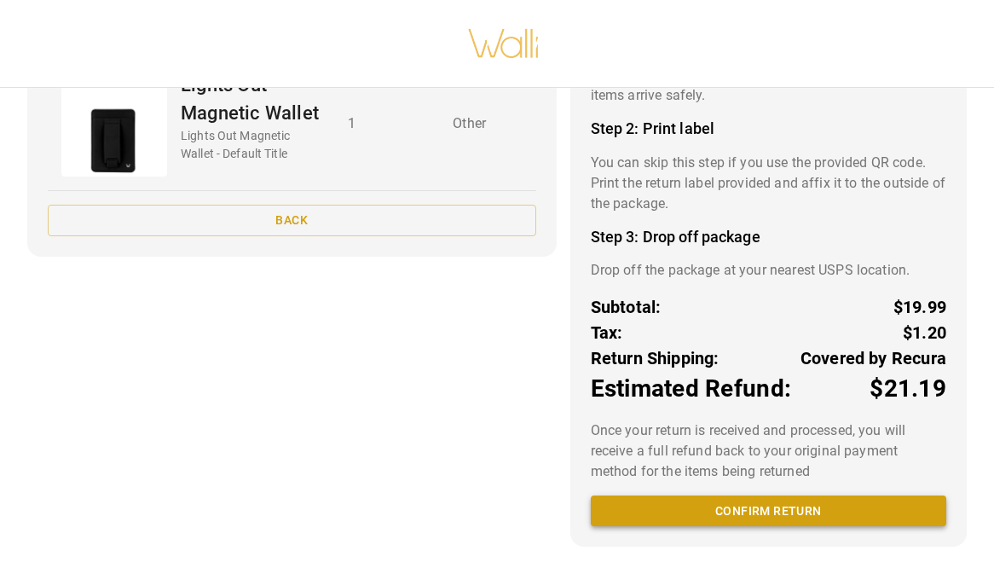 The image size is (994, 574). I want to click on h4: Step 2: Print label, so click(768, 129).